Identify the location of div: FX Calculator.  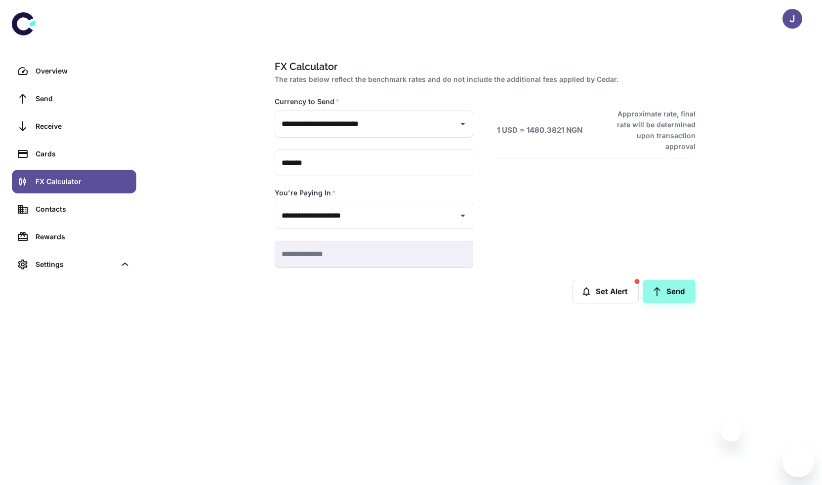
(83, 182).